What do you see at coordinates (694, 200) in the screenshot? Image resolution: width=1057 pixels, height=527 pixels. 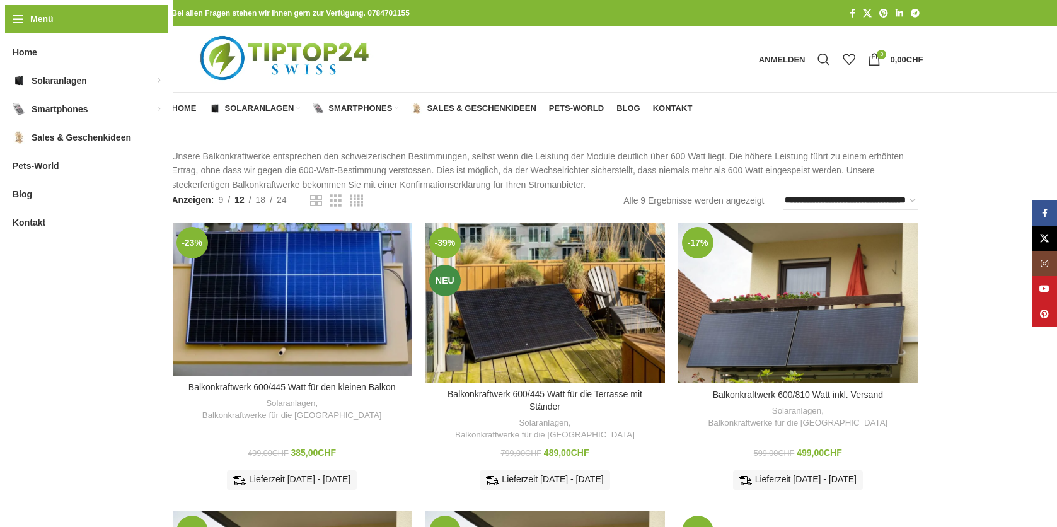 I see `p: Alle 9 Ergebnisse werden angezeigt` at bounding box center [694, 200].